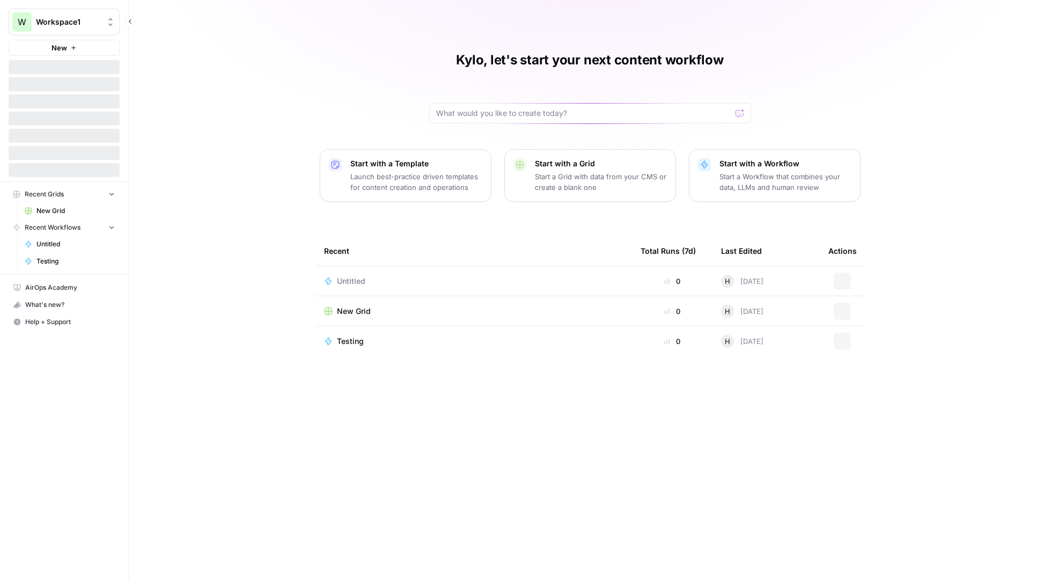  I want to click on div: What's new?, so click(64, 305).